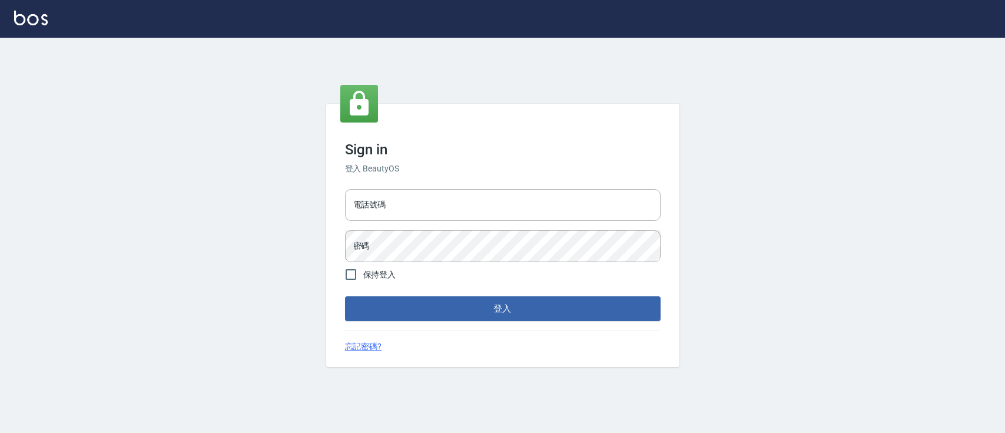 This screenshot has height=433, width=1005. I want to click on a: 忘記密碼?, so click(363, 346).